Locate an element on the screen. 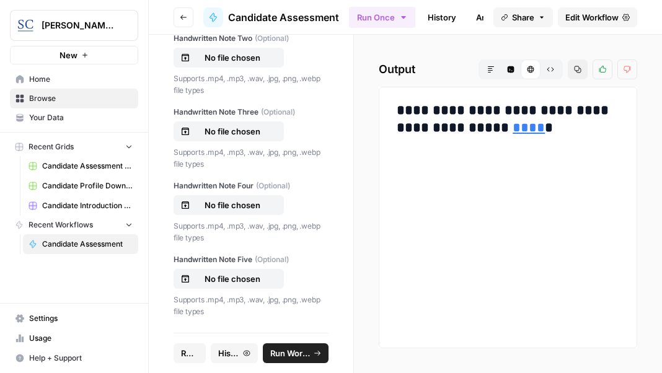  a: Usage is located at coordinates (74, 338).